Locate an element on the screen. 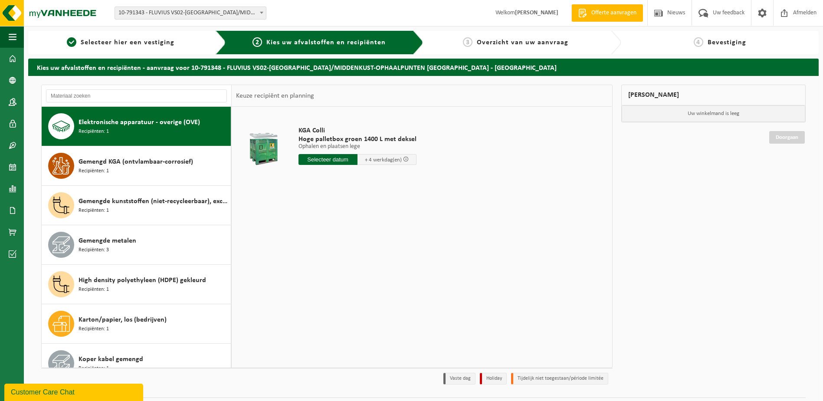 This screenshot has width=823, height=401. span: Offerte aanvragen is located at coordinates (614, 13).